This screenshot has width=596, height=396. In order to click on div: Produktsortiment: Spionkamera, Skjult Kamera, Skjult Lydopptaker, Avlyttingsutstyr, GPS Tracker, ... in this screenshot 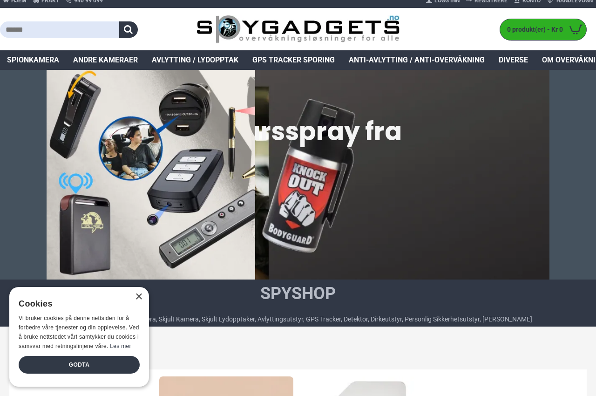, I will do `click(298, 319)`.